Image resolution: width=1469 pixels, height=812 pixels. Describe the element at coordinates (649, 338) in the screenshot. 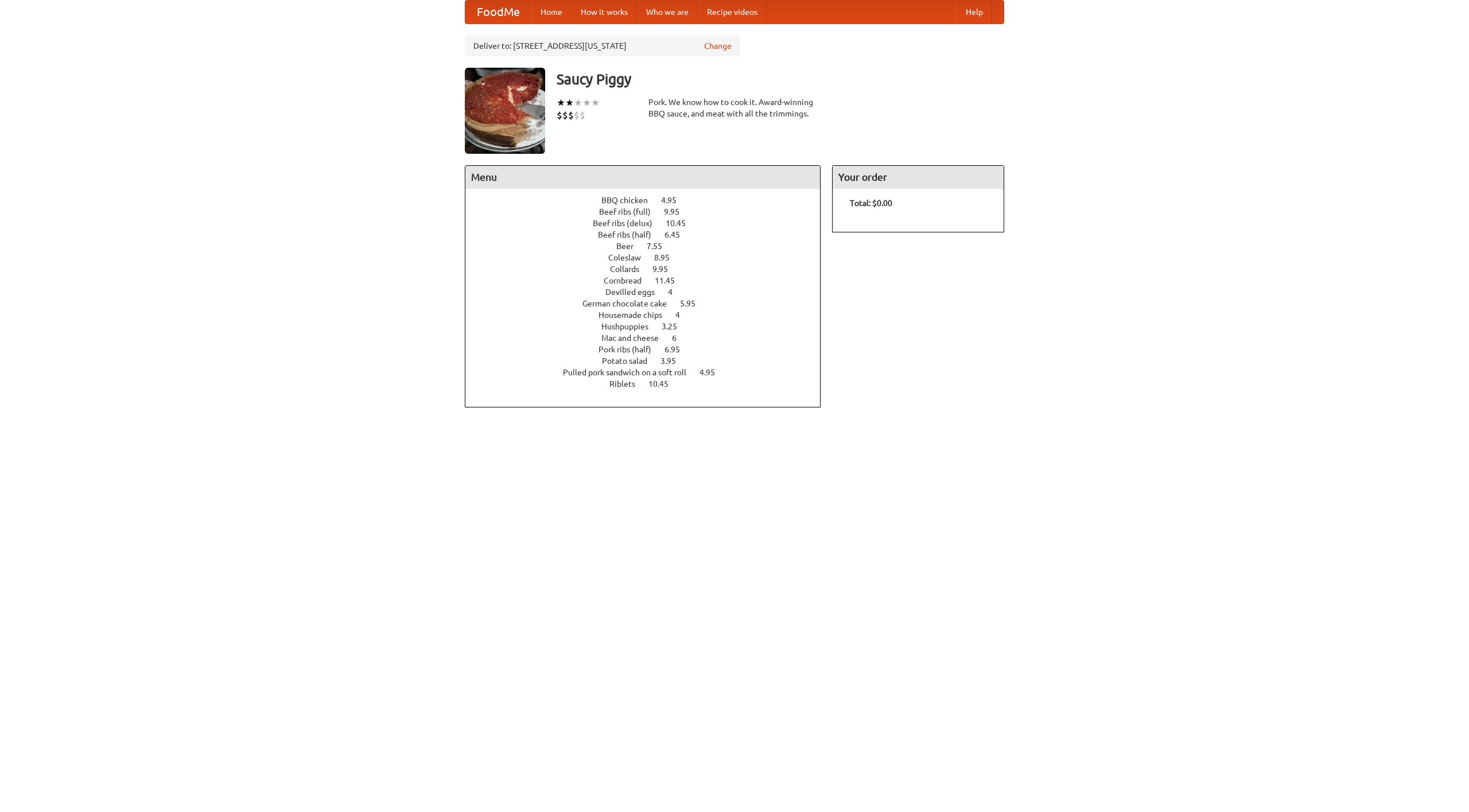

I see `a: Mac and cheese 6` at that location.